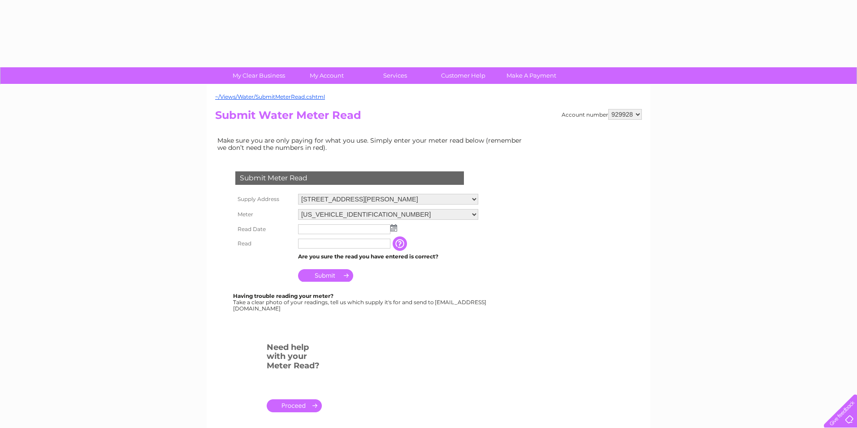  What do you see at coordinates (259, 75) in the screenshot?
I see `a: My Clear Business` at bounding box center [259, 75].